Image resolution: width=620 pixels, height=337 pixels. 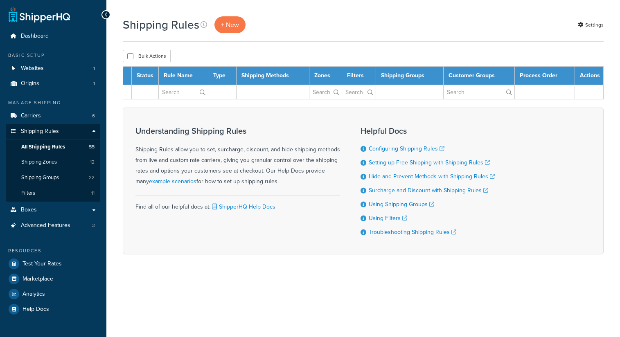 What do you see at coordinates (43, 147) in the screenshot?
I see `span: All Shipping Rules` at bounding box center [43, 147].